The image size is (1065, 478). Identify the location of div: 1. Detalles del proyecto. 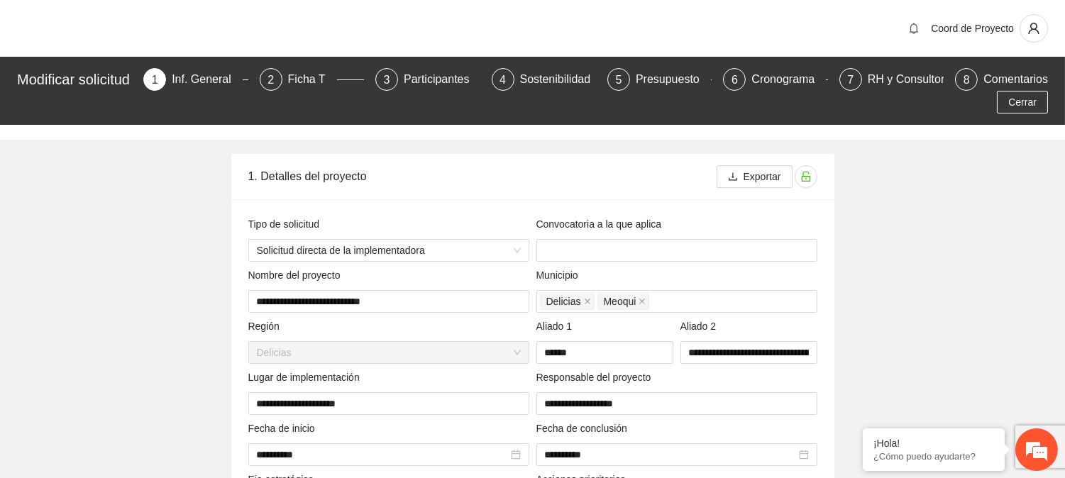
(482, 176).